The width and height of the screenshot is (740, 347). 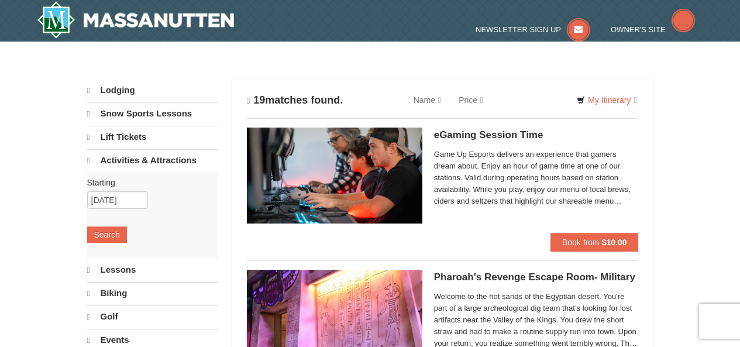 I want to click on a: My Itinerary, so click(x=606, y=100).